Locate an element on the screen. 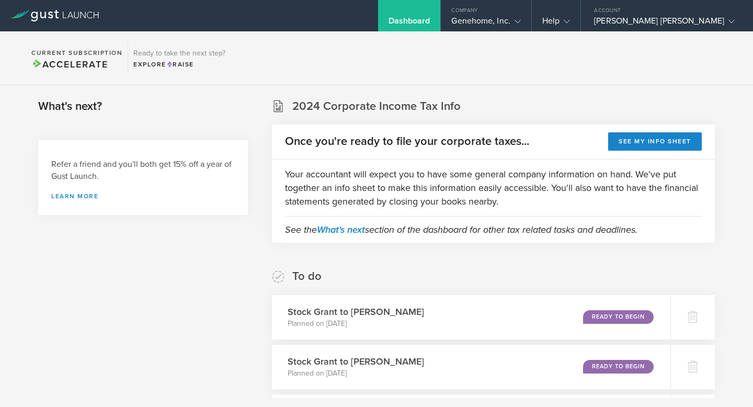 This screenshot has height=407, width=753. div: Explore is located at coordinates (179, 64).